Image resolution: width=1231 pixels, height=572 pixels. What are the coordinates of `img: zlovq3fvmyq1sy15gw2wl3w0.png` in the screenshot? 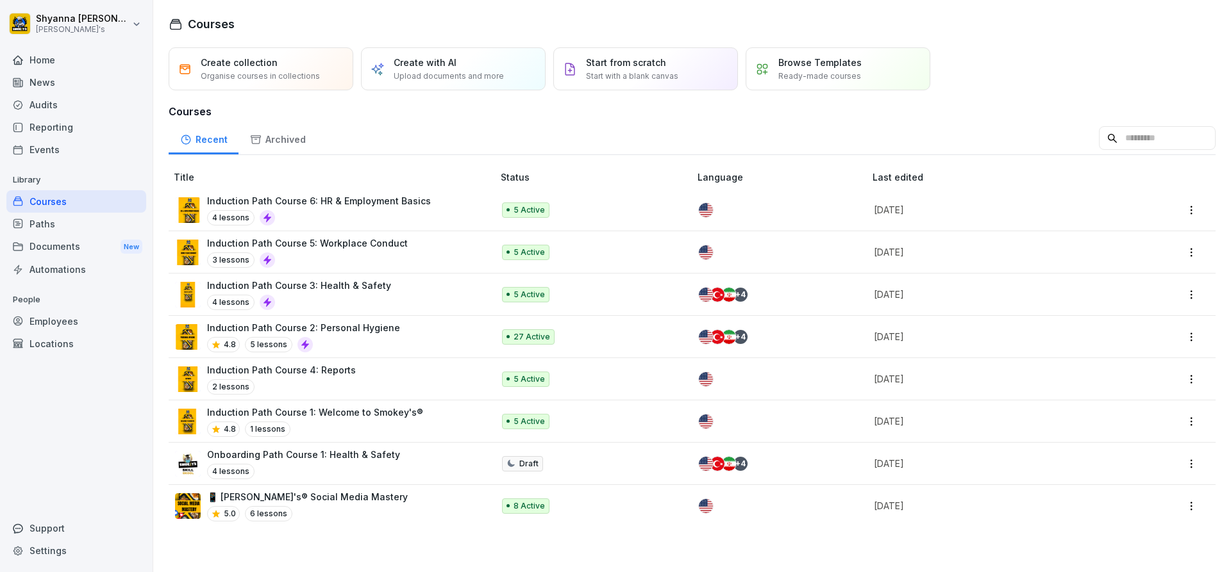 It's located at (188, 380).